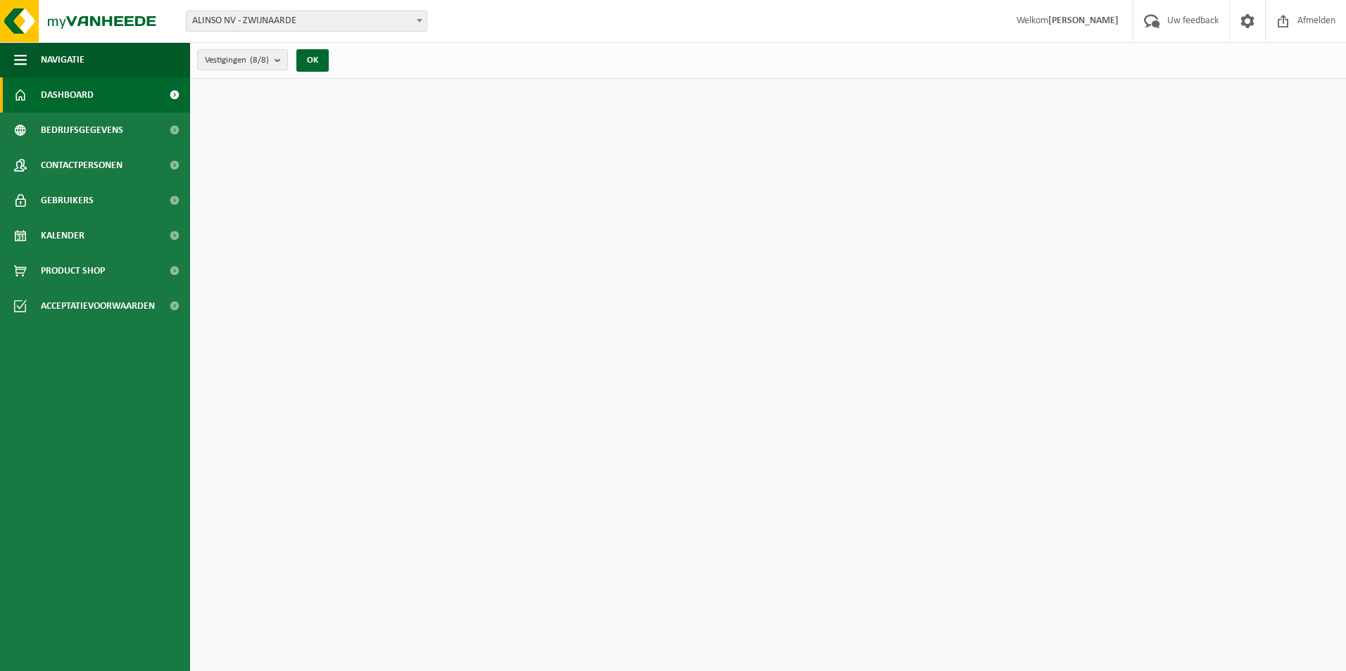 The width and height of the screenshot is (1346, 671). What do you see at coordinates (63, 236) in the screenshot?
I see `span: Kalender` at bounding box center [63, 236].